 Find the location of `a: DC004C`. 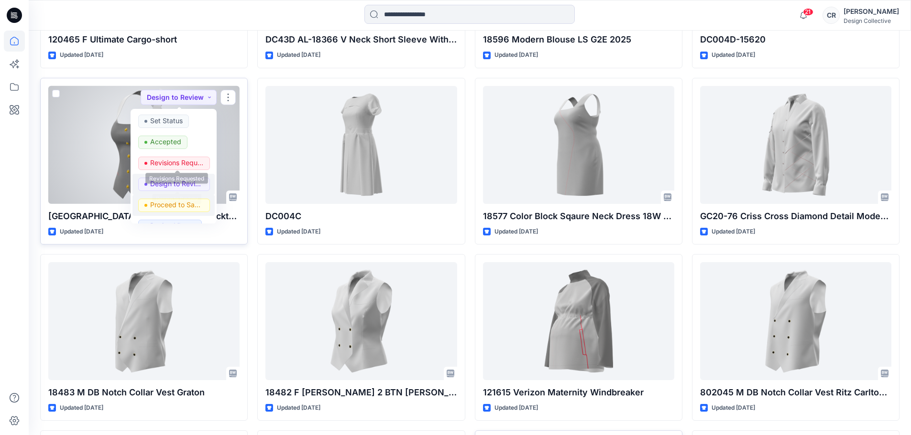

a: DC004C is located at coordinates (361, 145).